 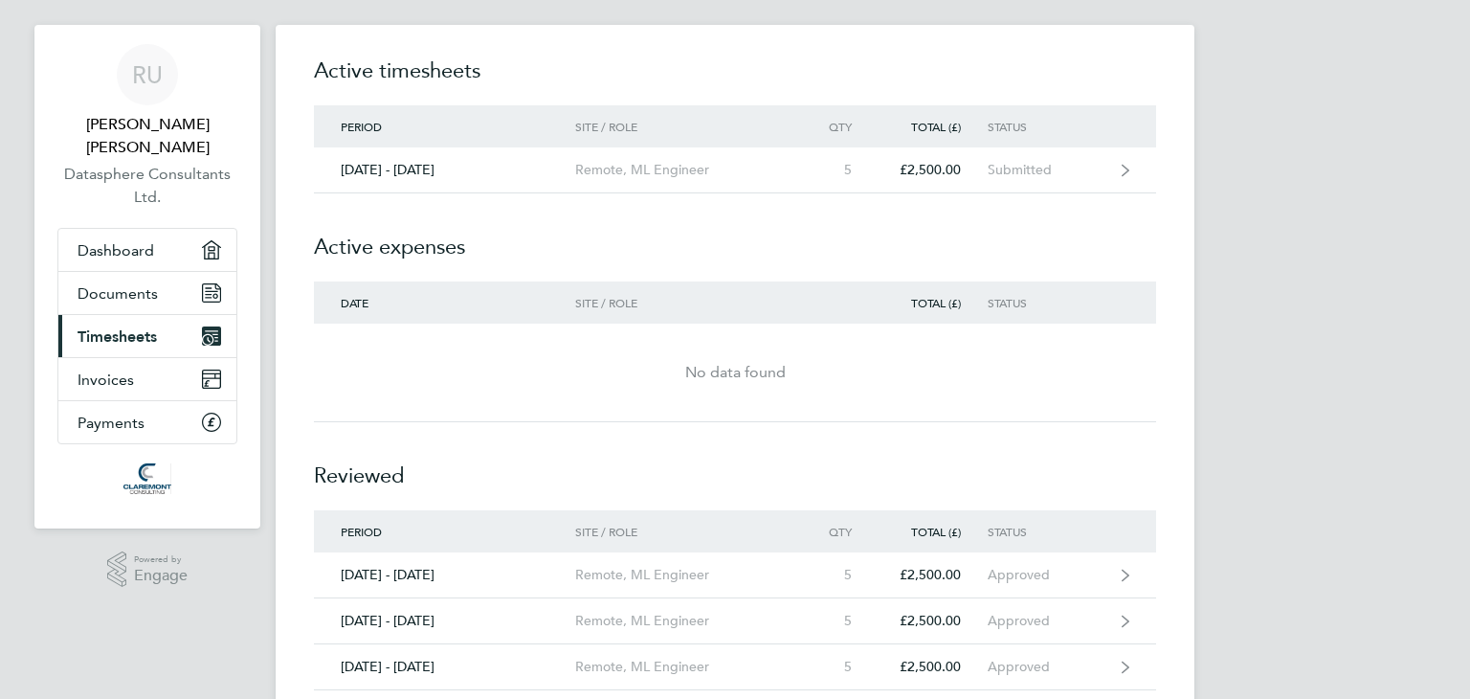 What do you see at coordinates (147, 277) in the screenshot?
I see `nav: Main navigation` at bounding box center [147, 277].